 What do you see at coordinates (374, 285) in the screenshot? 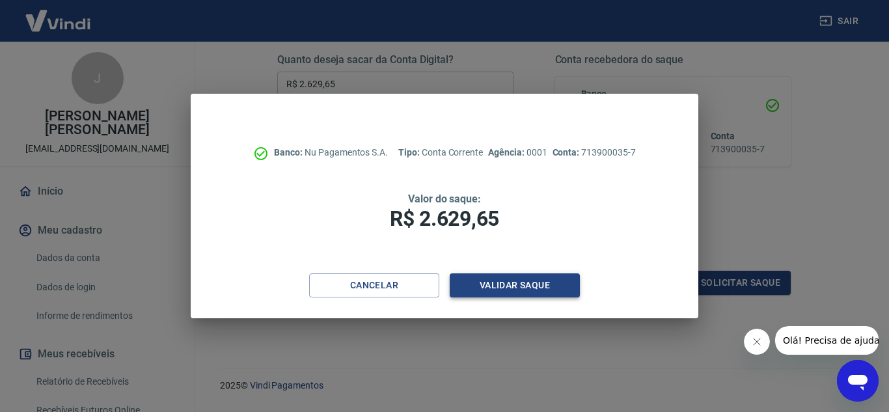
I see `button: Cancelar` at bounding box center [374, 285].